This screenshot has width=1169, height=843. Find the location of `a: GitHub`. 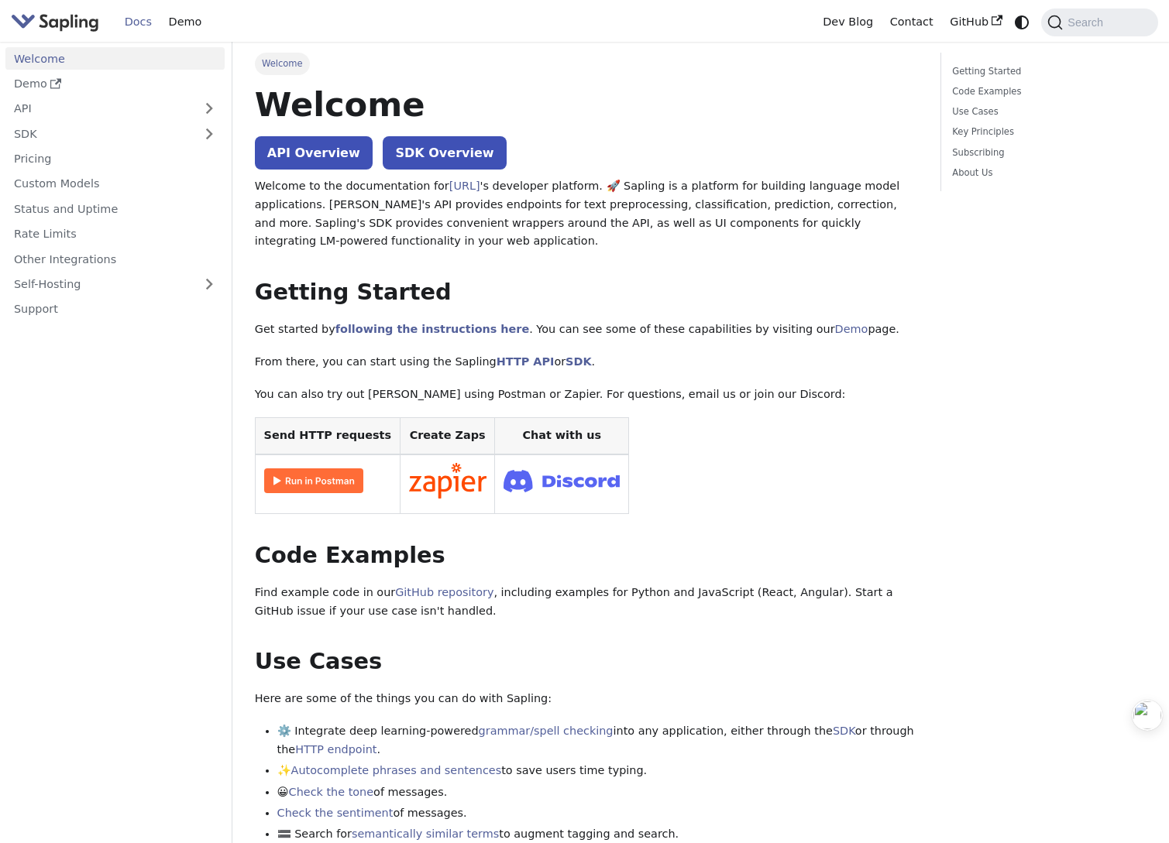

a: GitHub is located at coordinates (975, 22).